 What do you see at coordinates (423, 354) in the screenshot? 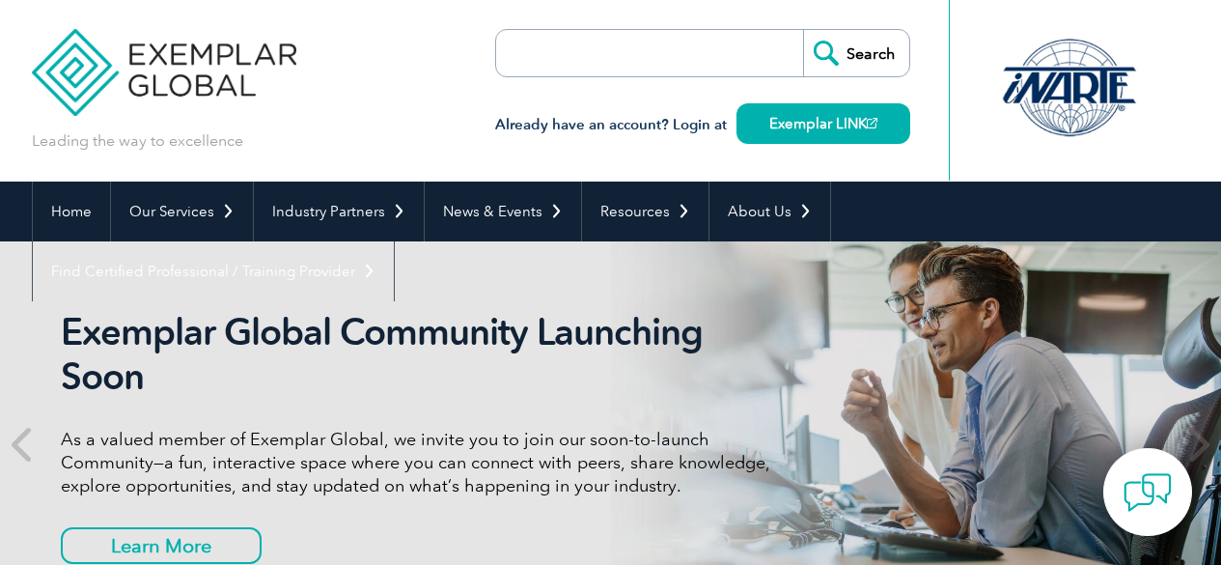
I see `h2: Exemplar Global Community Launching Soon` at bounding box center [423, 354].